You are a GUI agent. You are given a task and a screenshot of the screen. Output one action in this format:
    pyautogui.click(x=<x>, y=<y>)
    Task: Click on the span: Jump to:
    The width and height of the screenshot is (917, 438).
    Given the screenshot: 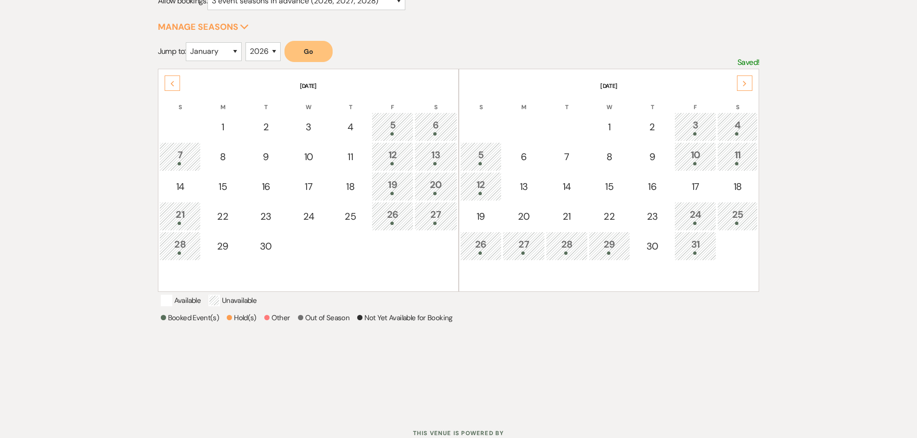 What is the action you would take?
    pyautogui.click(x=172, y=51)
    